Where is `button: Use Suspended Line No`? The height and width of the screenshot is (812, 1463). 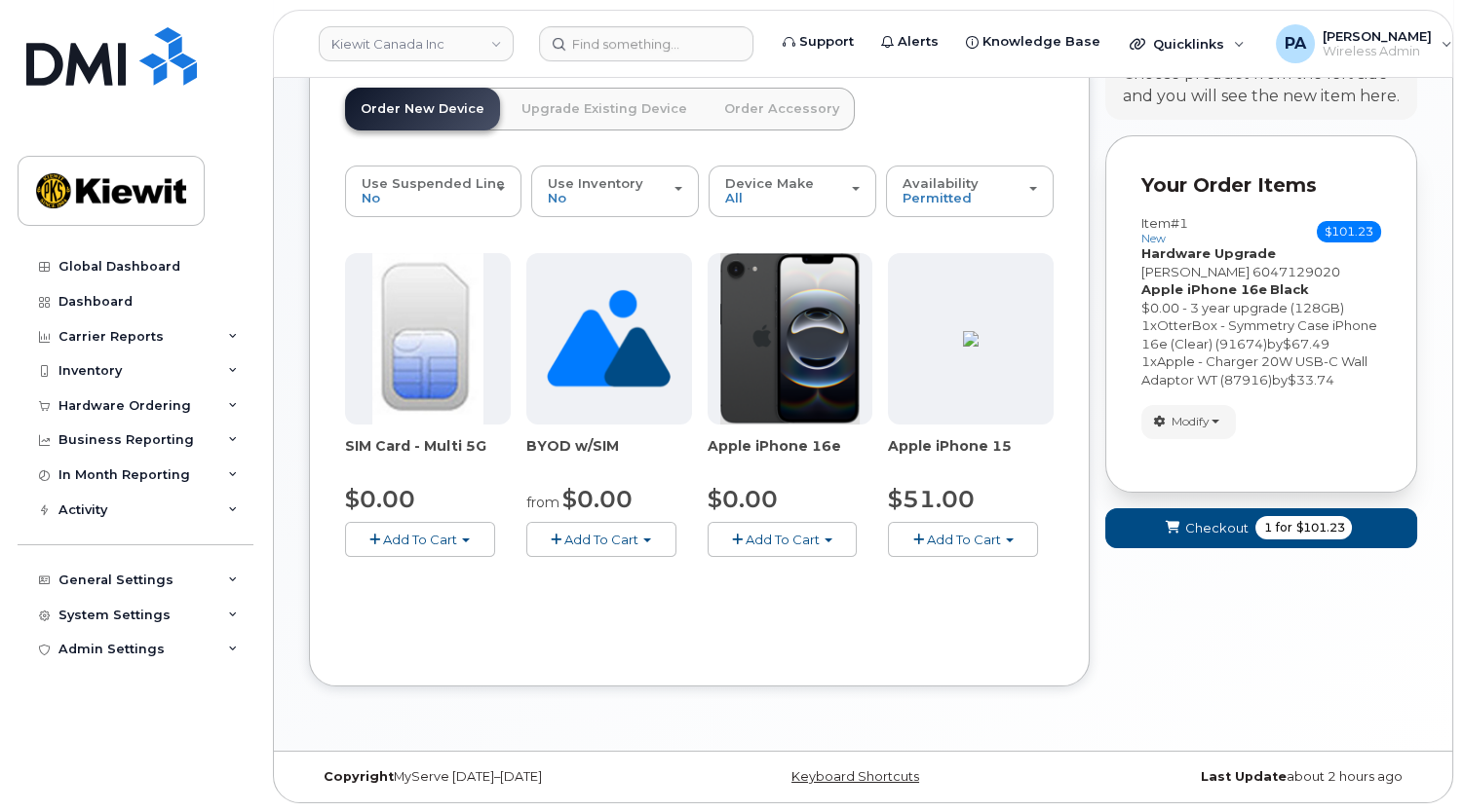
button: Use Suspended Line No is located at coordinates (433, 191).